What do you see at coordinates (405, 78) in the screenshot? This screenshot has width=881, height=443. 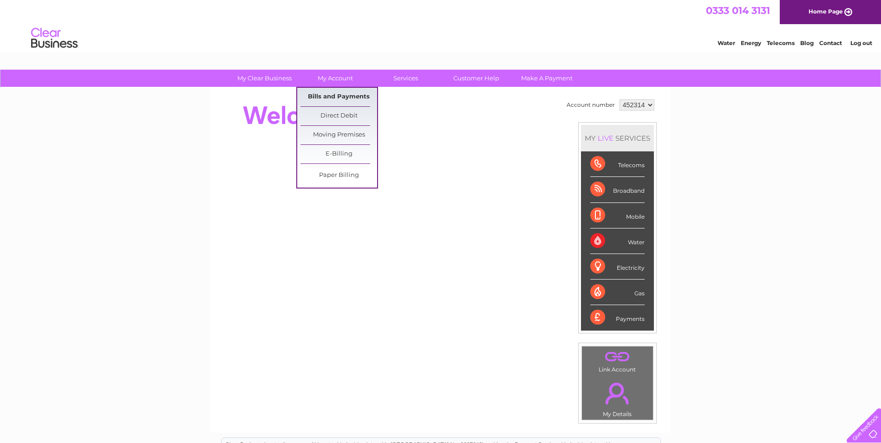 I see `a: Services` at bounding box center [405, 78].